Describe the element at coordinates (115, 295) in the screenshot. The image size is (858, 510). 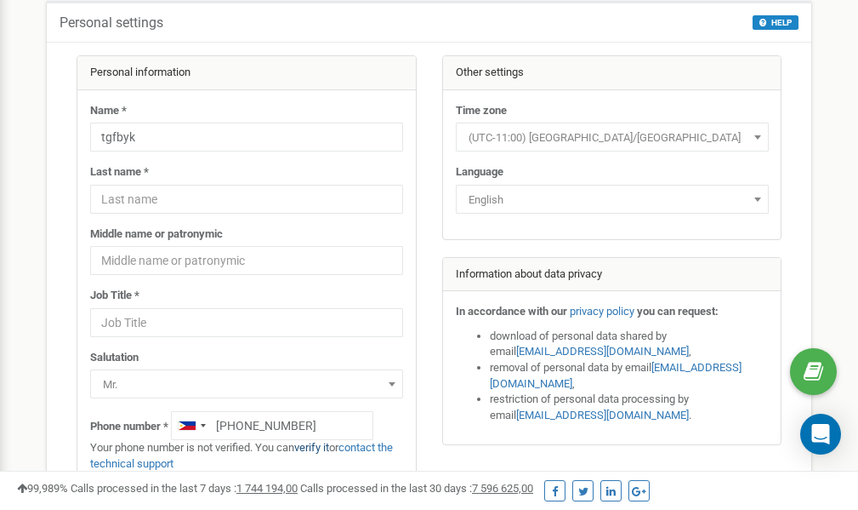
I see `label: Job Title *` at that location.